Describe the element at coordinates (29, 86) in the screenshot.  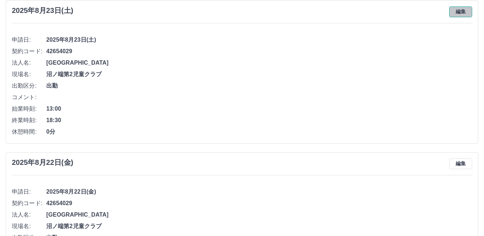
I see `span: 出勤区分:` at that location.